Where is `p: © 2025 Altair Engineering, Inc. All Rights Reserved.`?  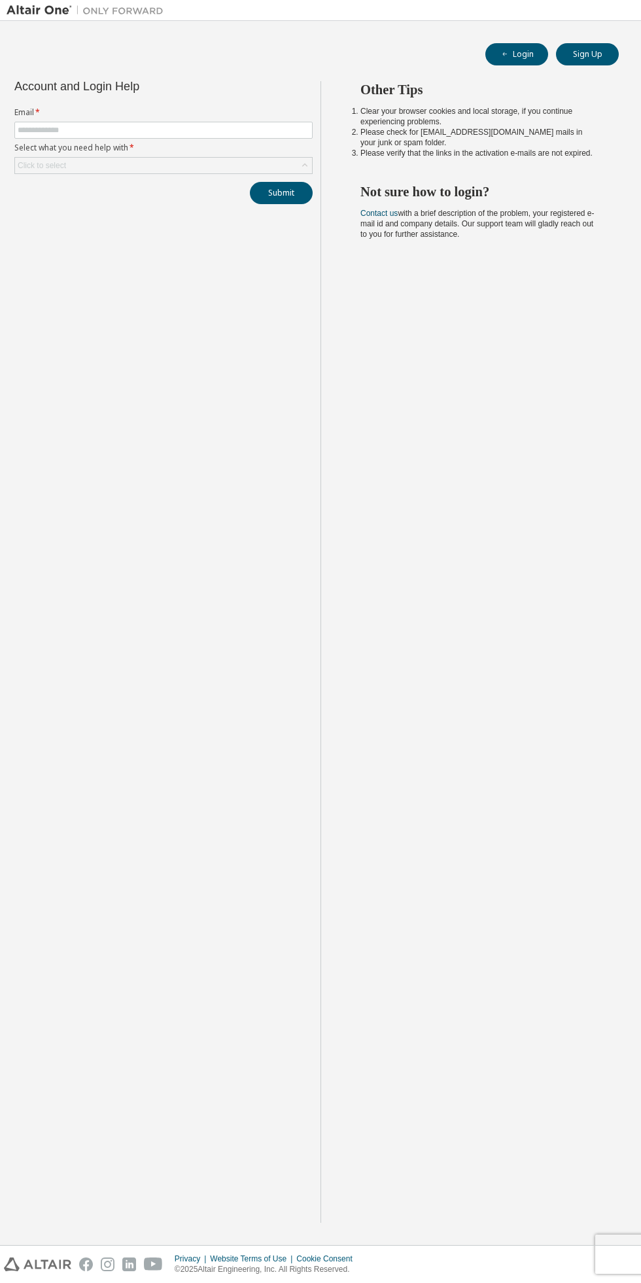 p: © 2025 Altair Engineering, Inc. All Rights Reserved. is located at coordinates (268, 1269).